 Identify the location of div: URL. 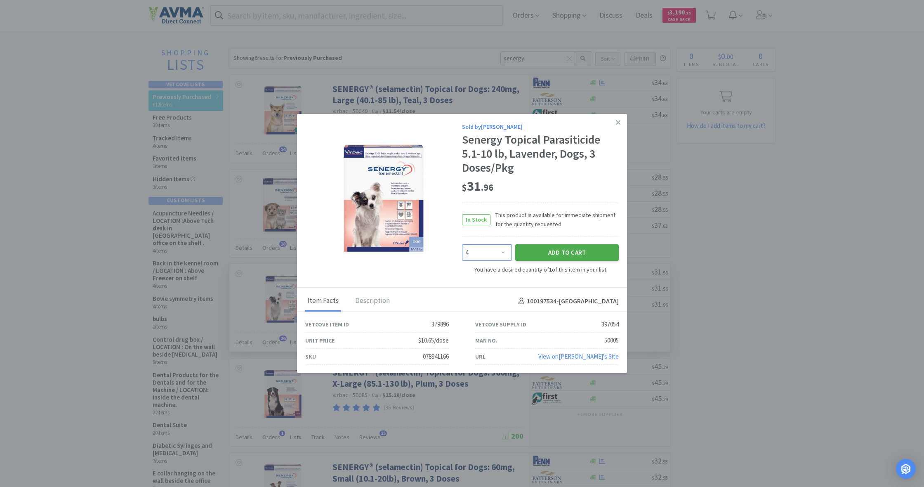
(480, 356).